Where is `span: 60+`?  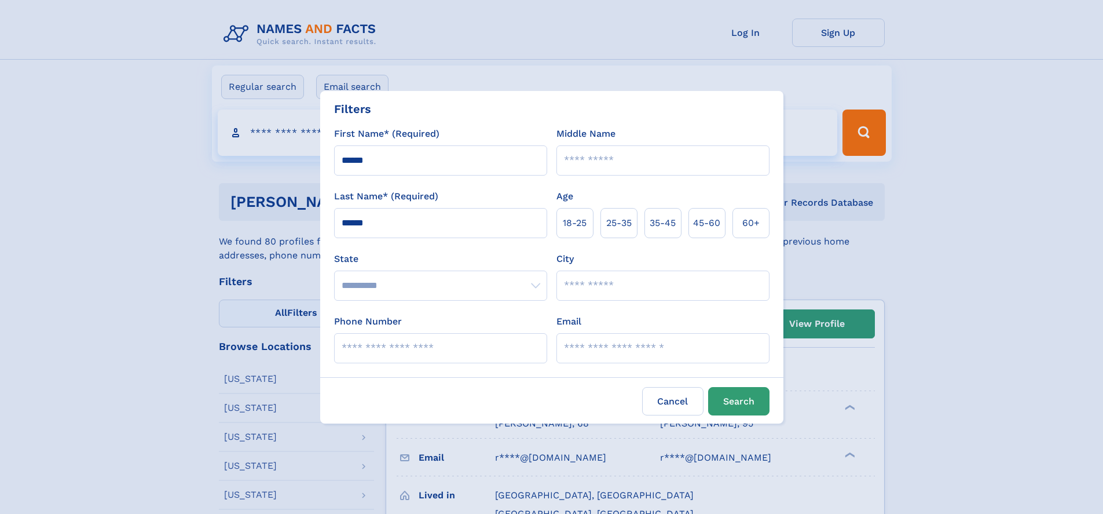 span: 60+ is located at coordinates (751, 223).